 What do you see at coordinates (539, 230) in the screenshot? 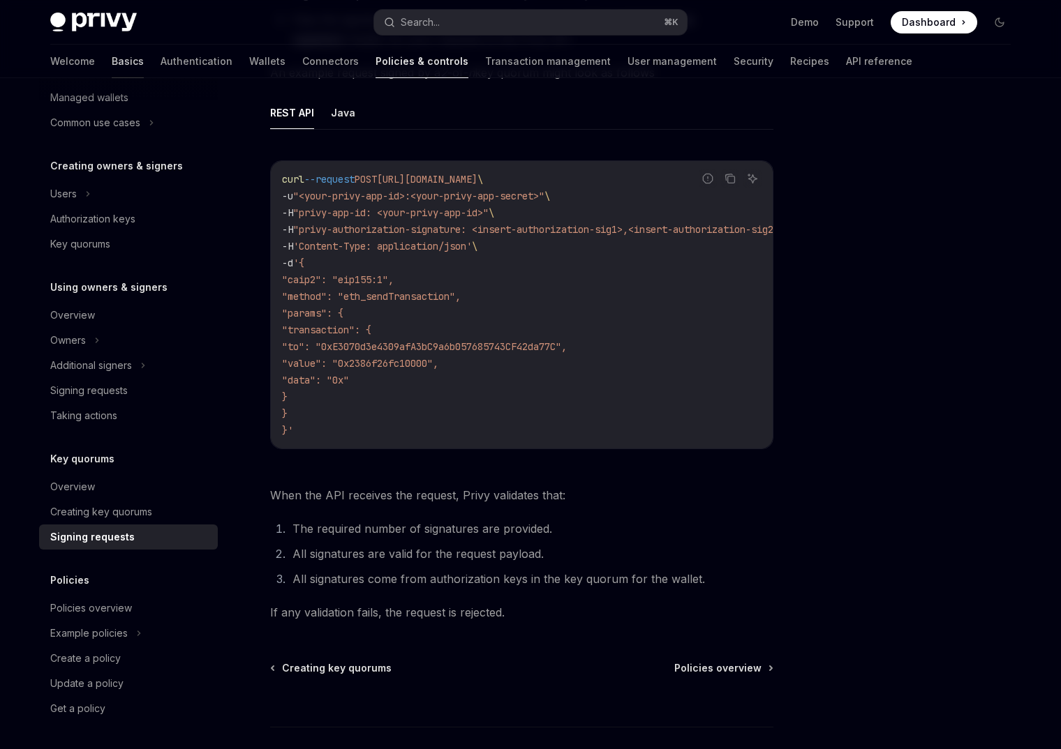
I see `span: "privy-authorization-signature: <insert-authorization-sig1>,<insert-authorization-sig2>"` at bounding box center [539, 230].